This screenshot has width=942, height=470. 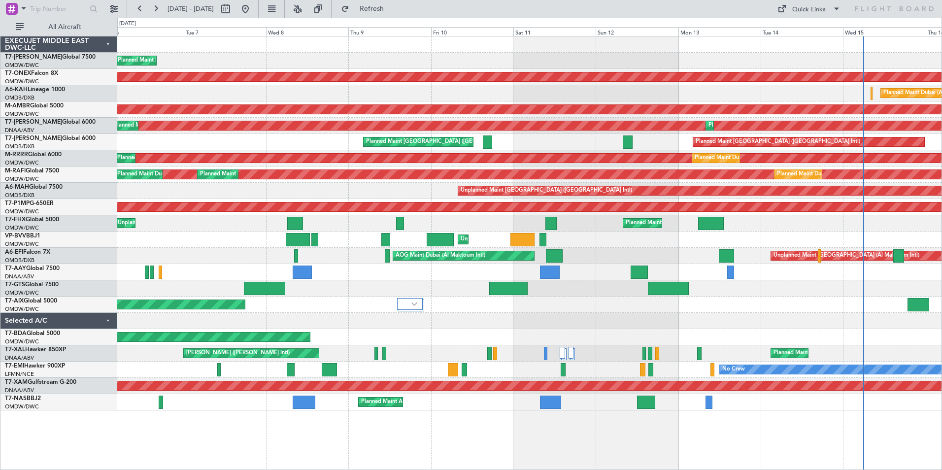 I want to click on div: Mon 13, so click(x=720, y=32).